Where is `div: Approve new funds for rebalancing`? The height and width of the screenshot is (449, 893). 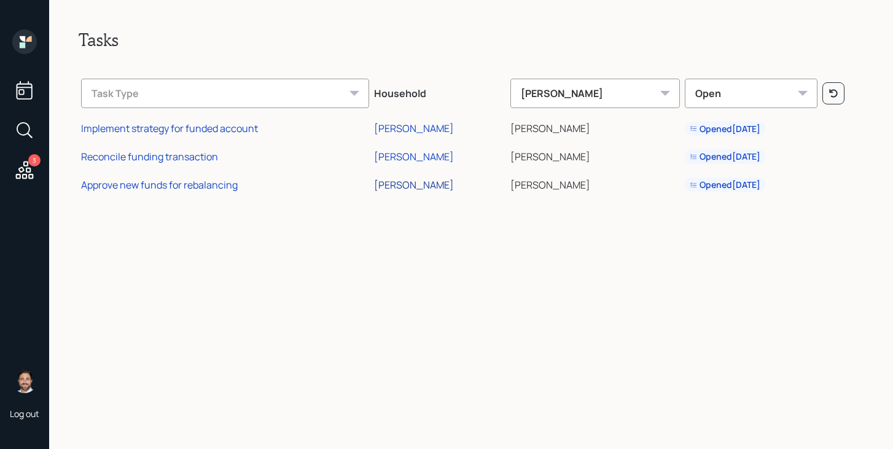
div: Approve new funds for rebalancing is located at coordinates (159, 185).